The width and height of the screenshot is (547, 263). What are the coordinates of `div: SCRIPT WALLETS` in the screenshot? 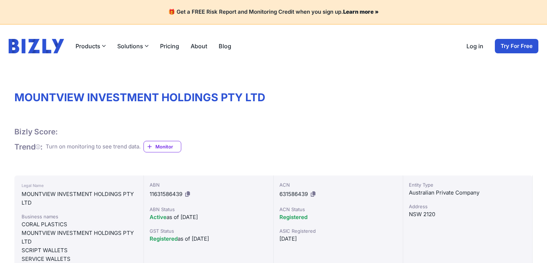 It's located at (79, 250).